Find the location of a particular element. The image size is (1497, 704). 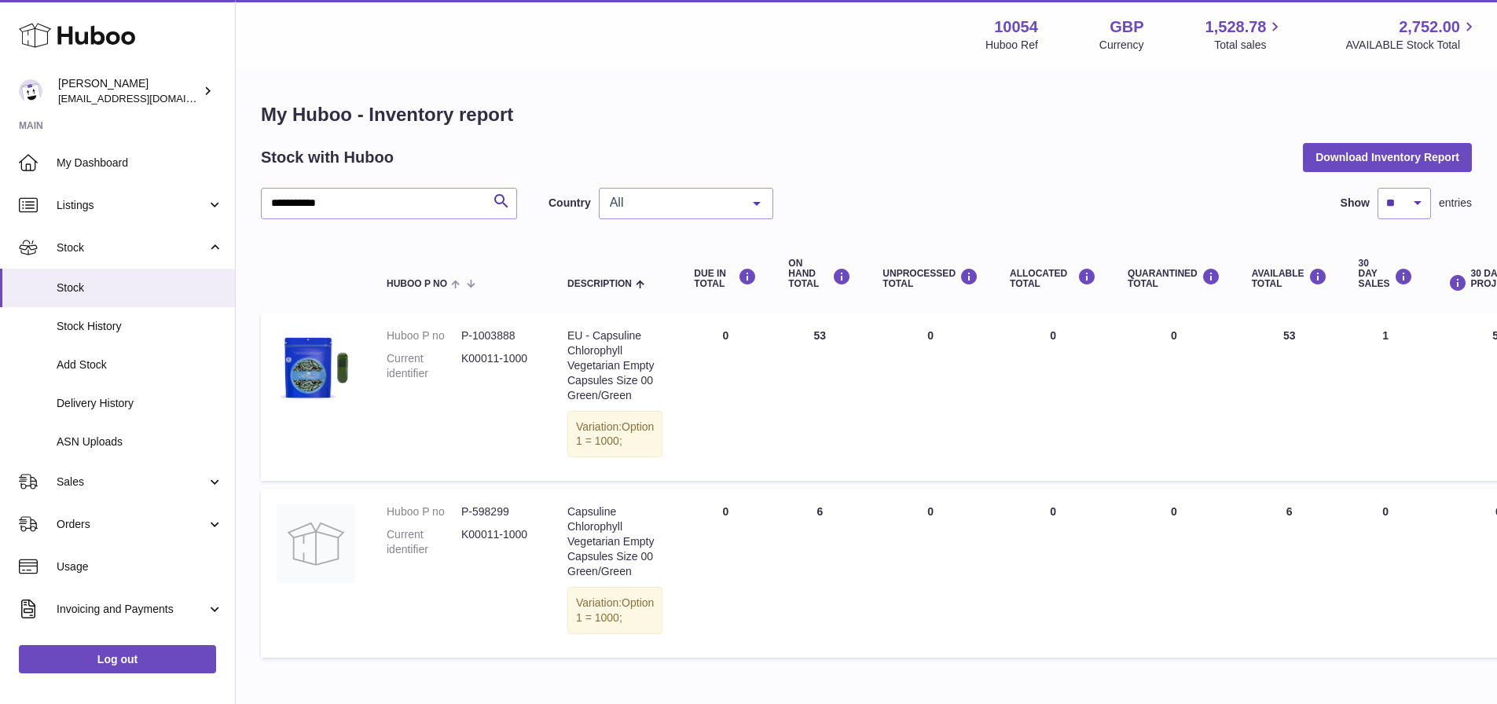

div: ON HAND Total is located at coordinates (820, 274).